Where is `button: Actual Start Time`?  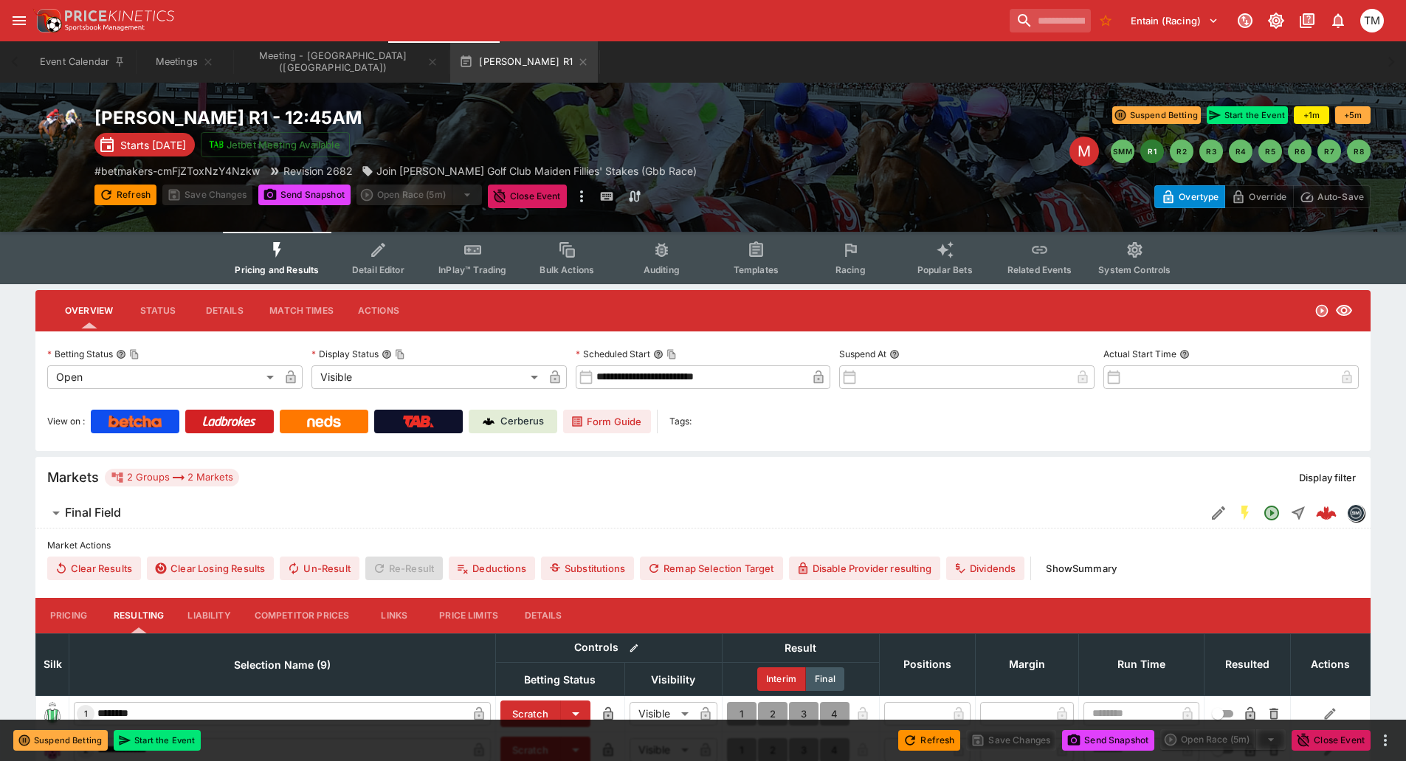
button: Actual Start Time is located at coordinates (1184, 354).